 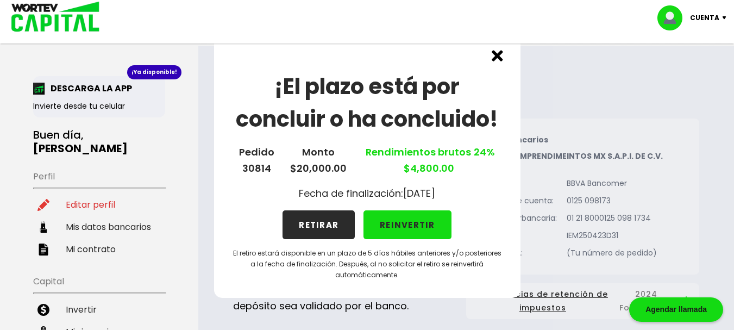 I want to click on p: Monto $20,000.00, so click(x=319, y=160).